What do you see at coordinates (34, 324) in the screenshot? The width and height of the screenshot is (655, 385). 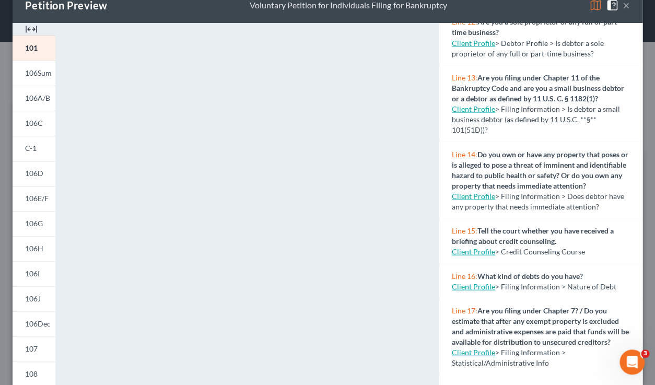 I see `a: 106Dec` at bounding box center [34, 324].